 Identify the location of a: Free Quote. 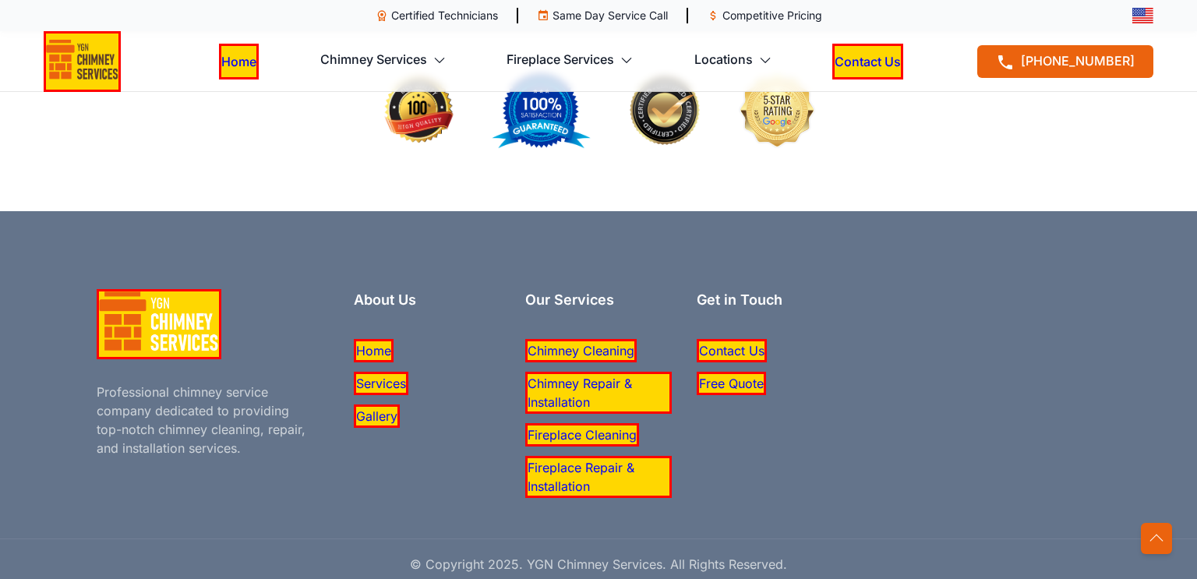
(731, 383).